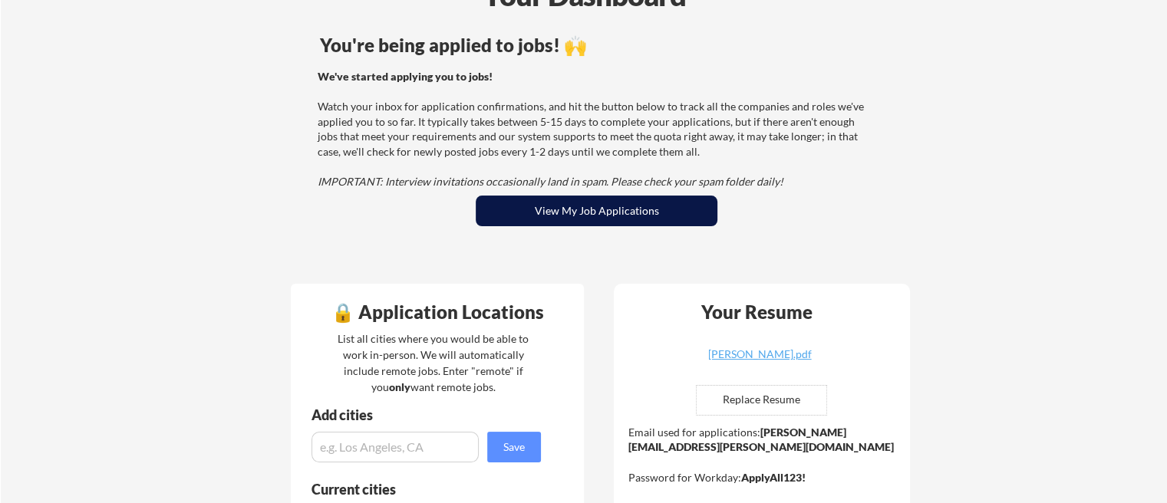 Image resolution: width=1167 pixels, height=503 pixels. What do you see at coordinates (428, 415) in the screenshot?
I see `div: Add cities` at bounding box center [428, 415].